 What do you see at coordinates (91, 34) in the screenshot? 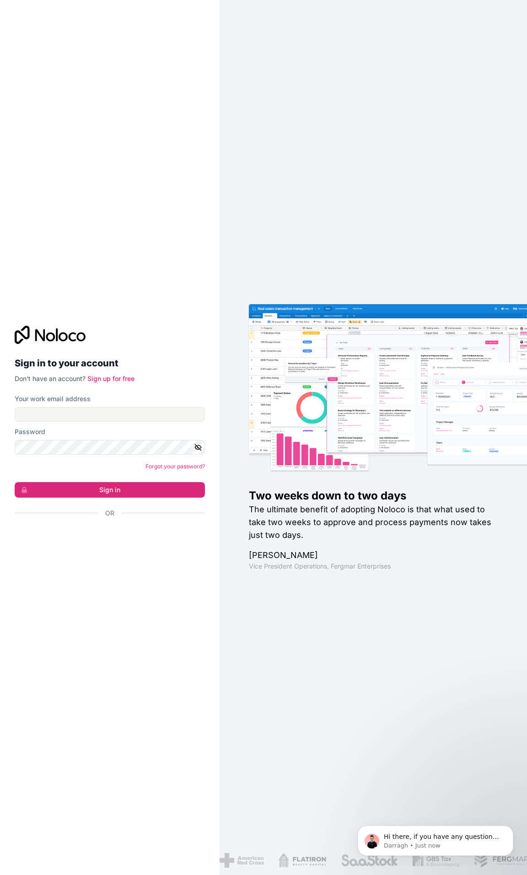
I see `div: message notification from Darragh, Just now. Hi there, if you have any questions about hiring an ...` at bounding box center [91, 34].